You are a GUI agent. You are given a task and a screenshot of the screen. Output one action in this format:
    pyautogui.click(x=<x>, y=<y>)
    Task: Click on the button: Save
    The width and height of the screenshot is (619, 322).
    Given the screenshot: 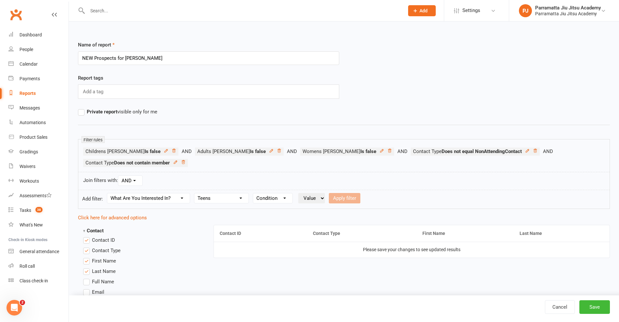 What is the action you would take?
    pyautogui.click(x=594, y=307)
    